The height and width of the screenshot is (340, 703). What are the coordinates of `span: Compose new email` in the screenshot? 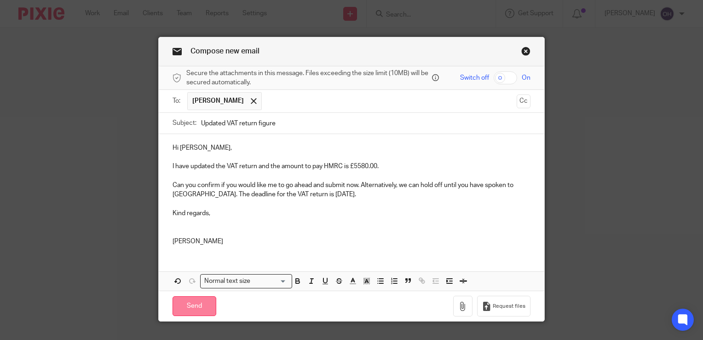 It's located at (225, 51).